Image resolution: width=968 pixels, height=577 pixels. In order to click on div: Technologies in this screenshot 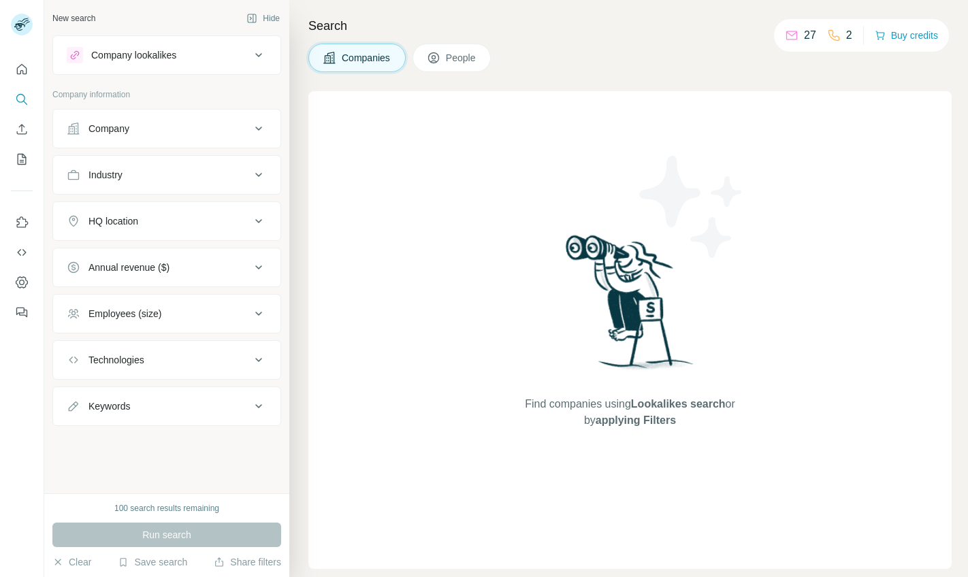, I will do `click(116, 360)`.